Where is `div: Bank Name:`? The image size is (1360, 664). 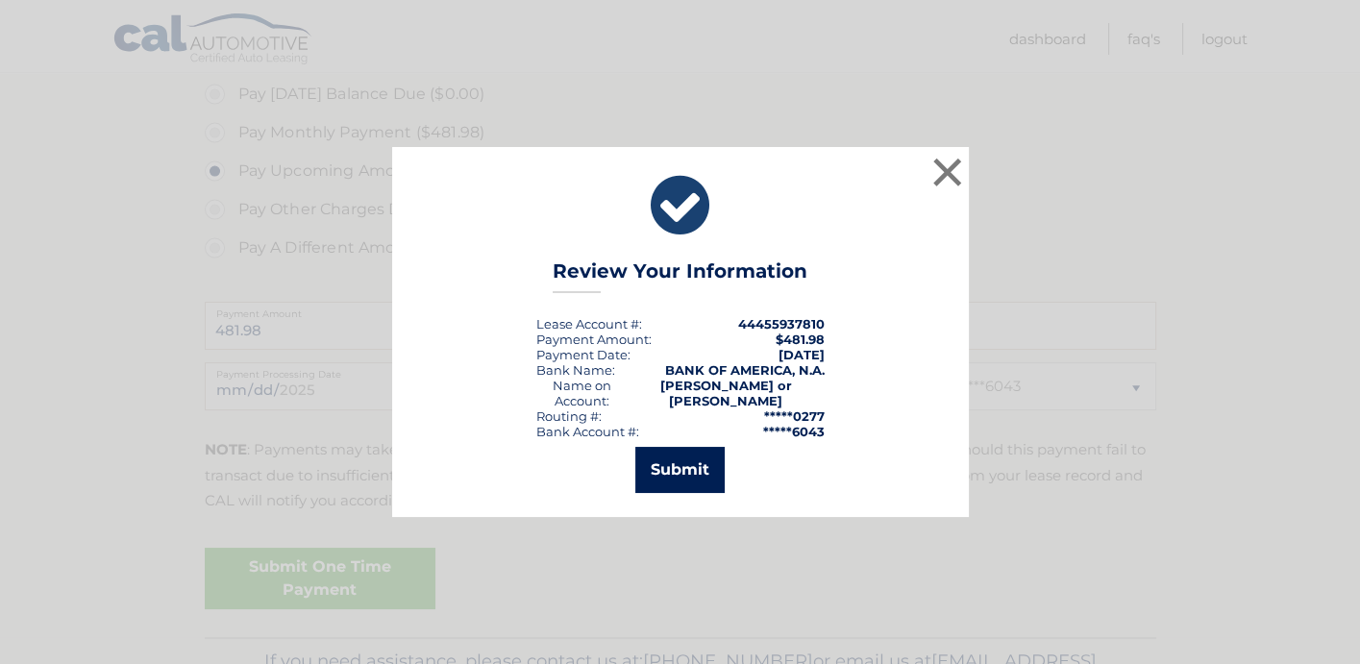 div: Bank Name: is located at coordinates (576, 370).